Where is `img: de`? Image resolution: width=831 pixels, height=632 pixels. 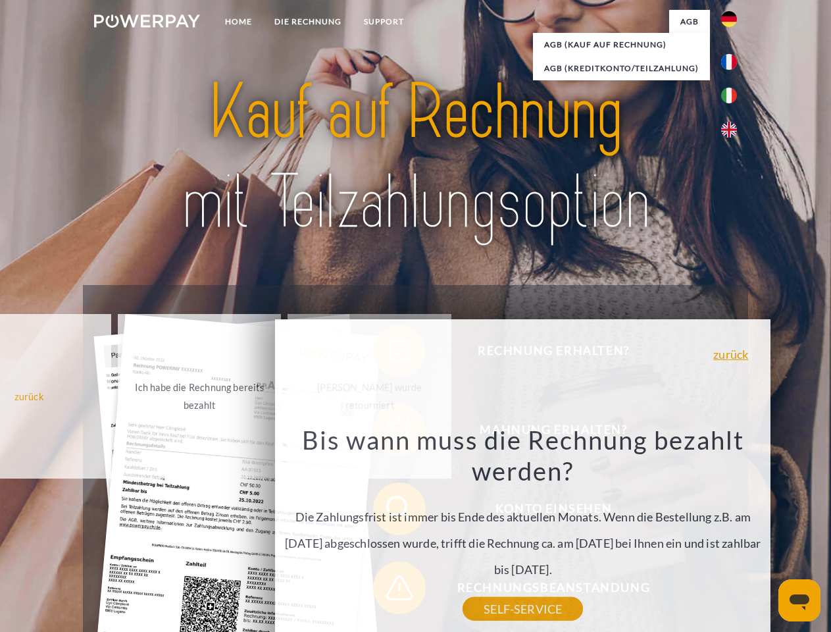 img: de is located at coordinates (729, 19).